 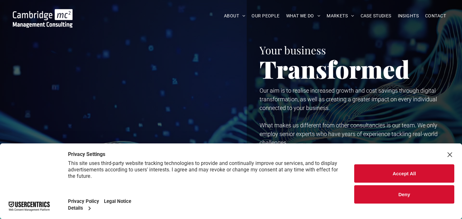 What do you see at coordinates (265, 16) in the screenshot?
I see `a: OUR PEOPLE` at bounding box center [265, 16].